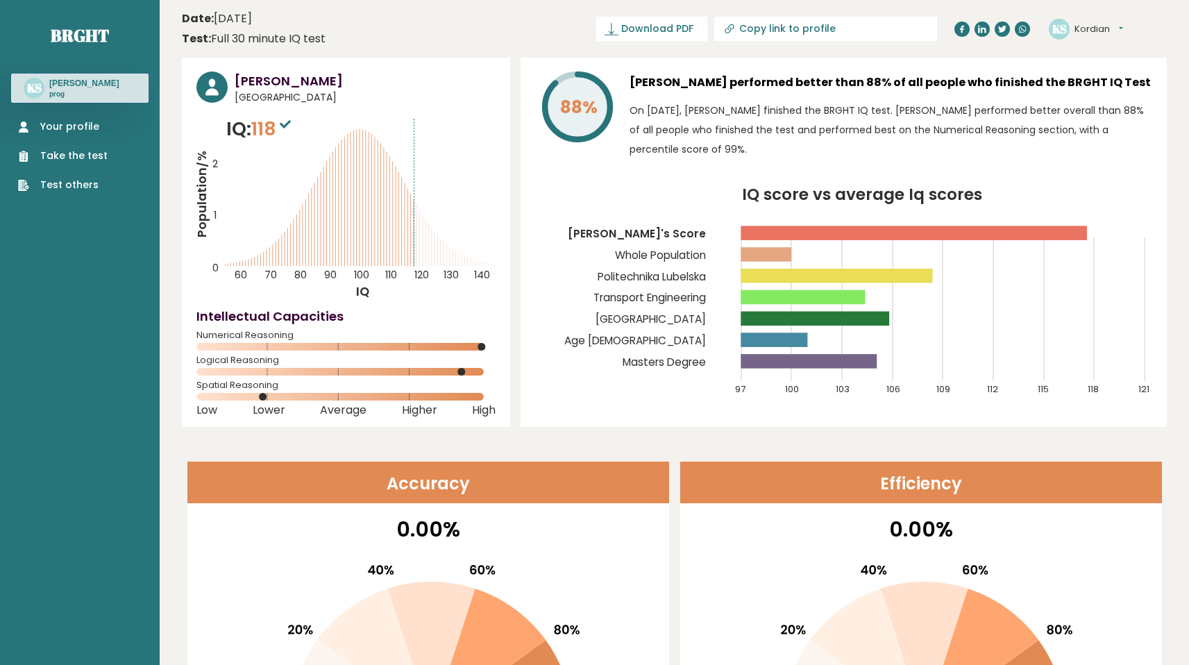 The image size is (1189, 665). I want to click on header: Accuracy, so click(428, 482).